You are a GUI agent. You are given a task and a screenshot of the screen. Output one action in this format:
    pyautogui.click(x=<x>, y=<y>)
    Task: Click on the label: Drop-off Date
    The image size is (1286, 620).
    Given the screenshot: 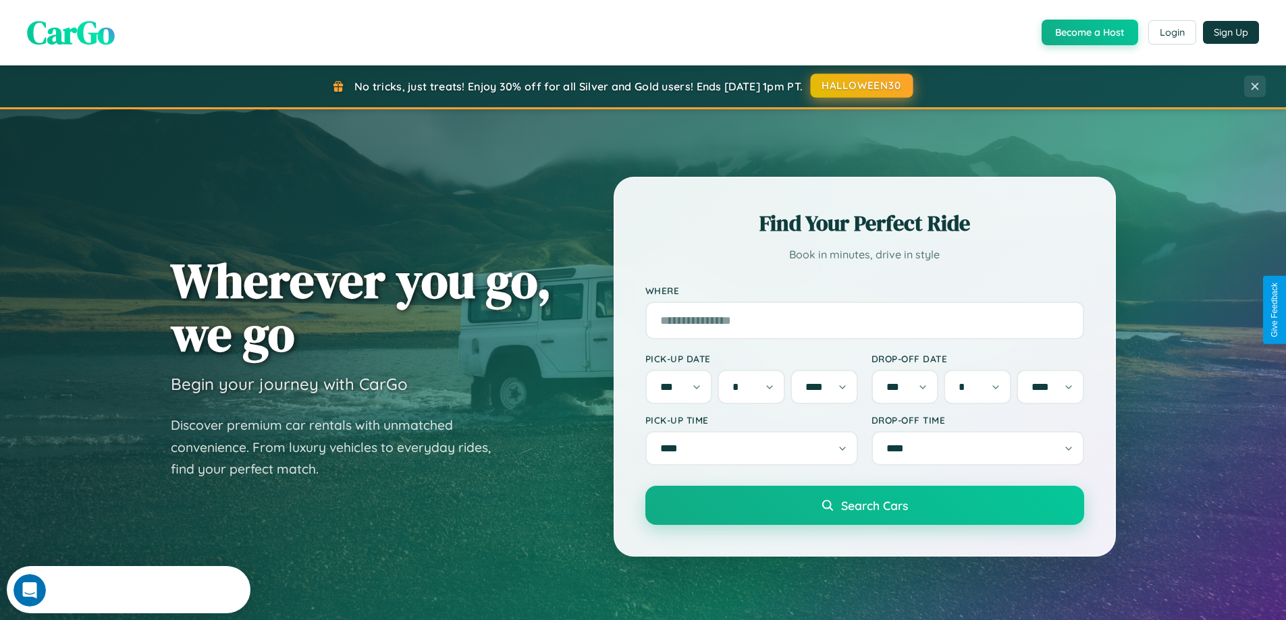 What is the action you would take?
    pyautogui.click(x=978, y=358)
    